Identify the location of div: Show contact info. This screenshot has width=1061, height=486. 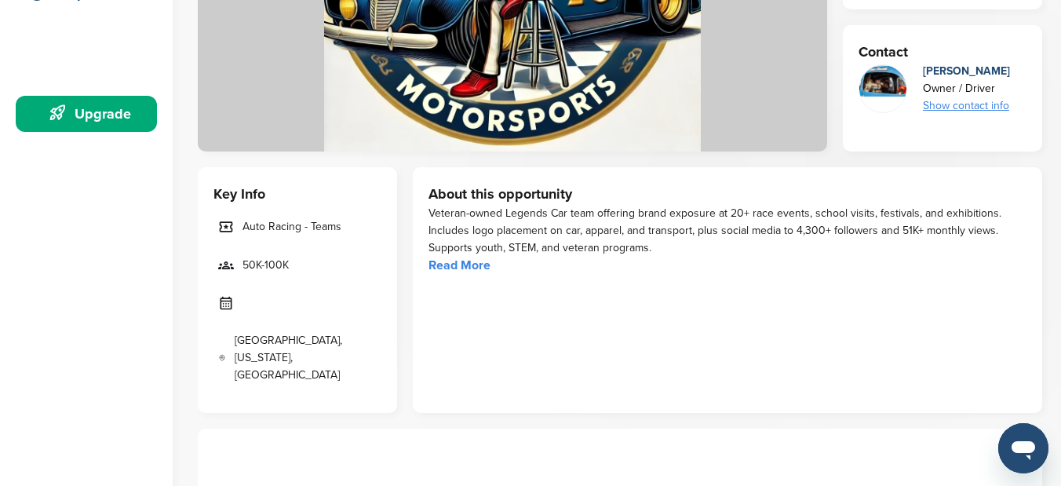
(966, 106).